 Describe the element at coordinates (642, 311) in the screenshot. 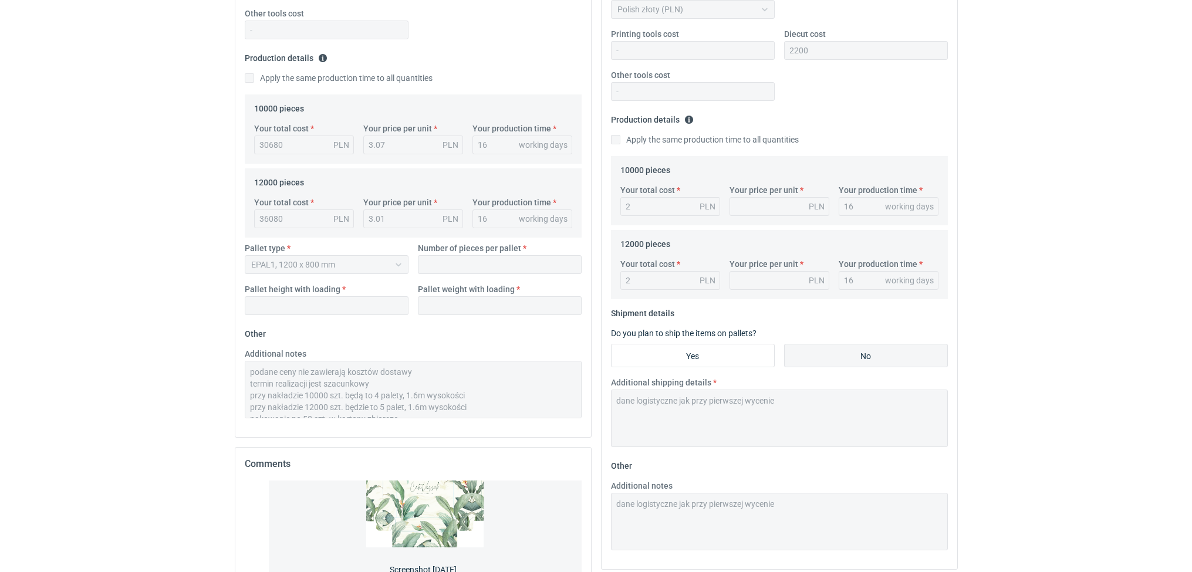

I see `legend: Shipment details` at that location.